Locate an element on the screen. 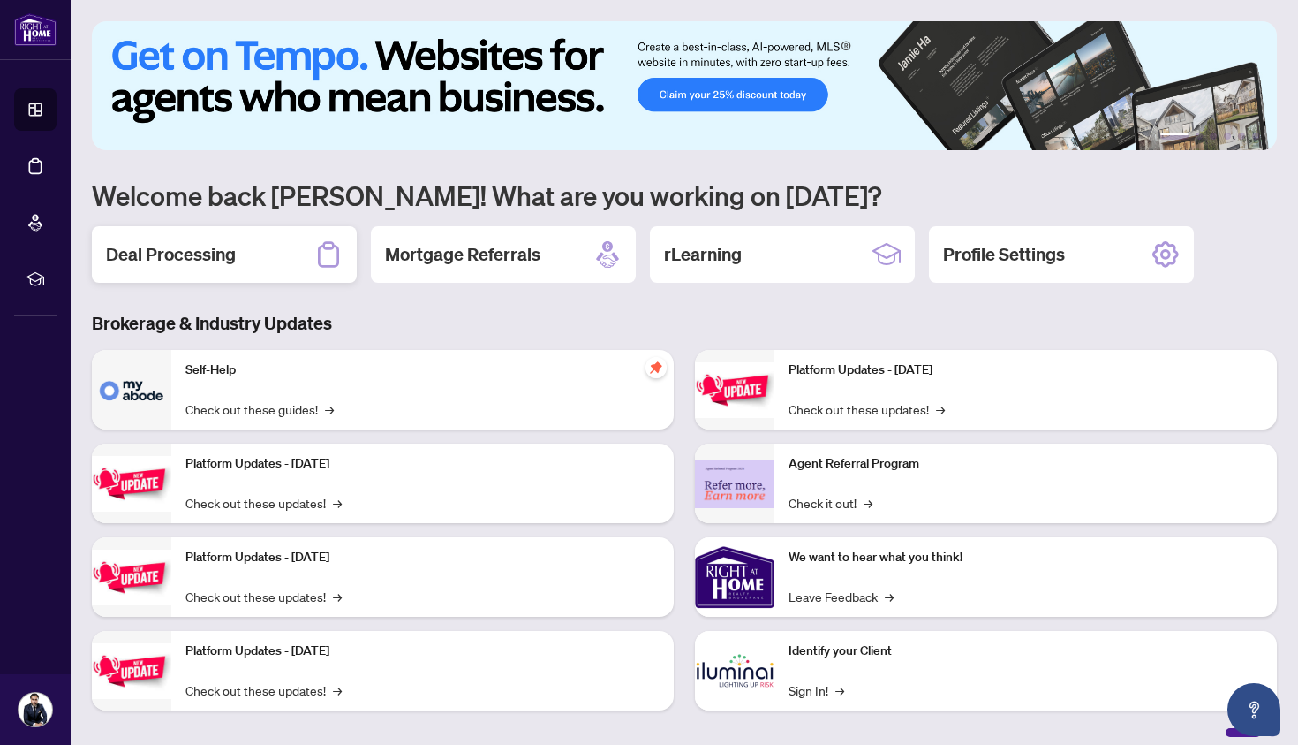  h2: Mortgage Referrals is located at coordinates (463, 254).